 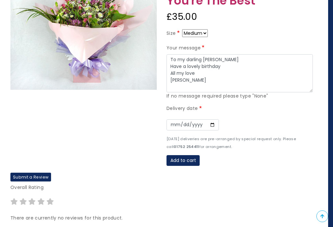 What do you see at coordinates (239, 96) in the screenshot?
I see `div: If no message required please type "None"` at bounding box center [239, 96].